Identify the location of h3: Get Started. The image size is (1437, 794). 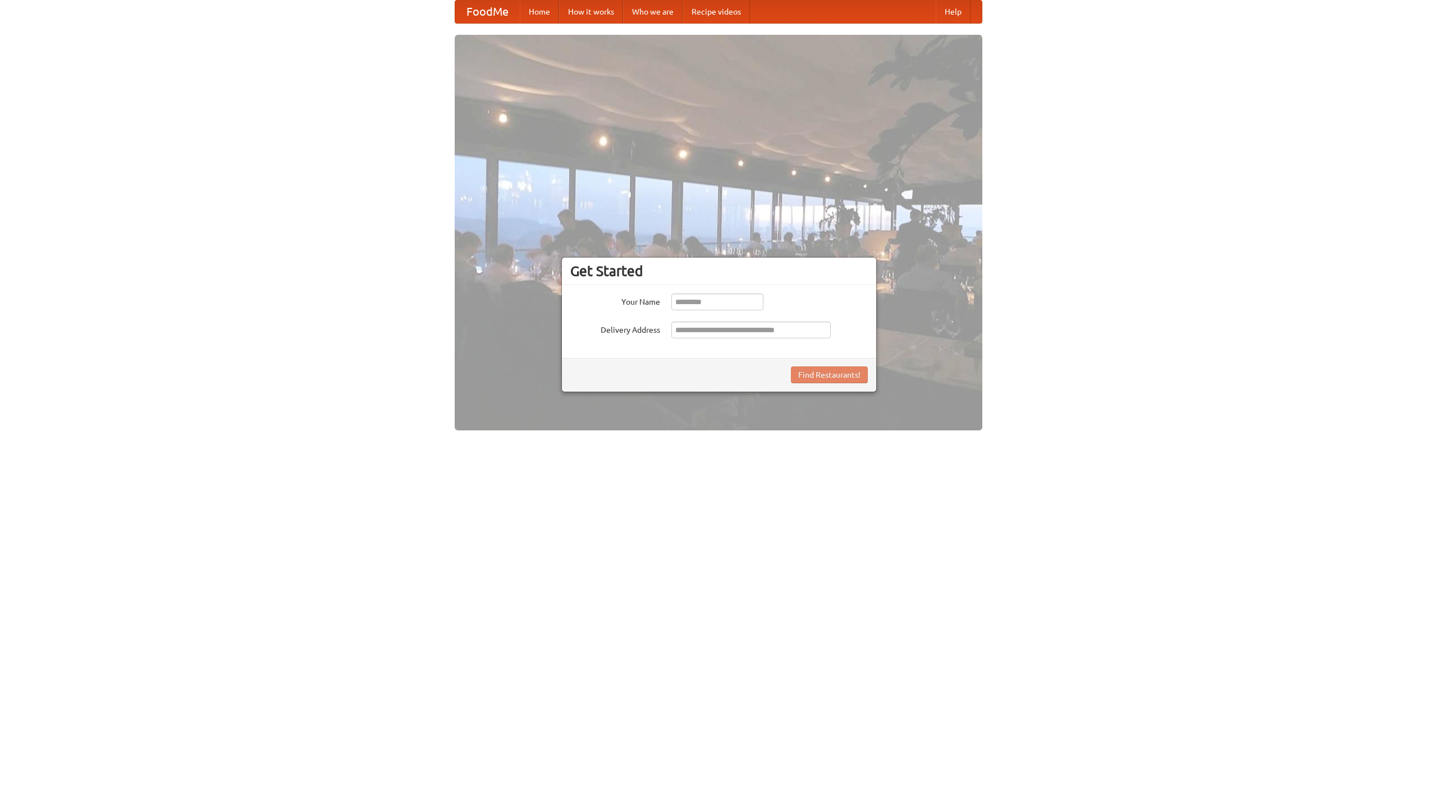
(719, 271).